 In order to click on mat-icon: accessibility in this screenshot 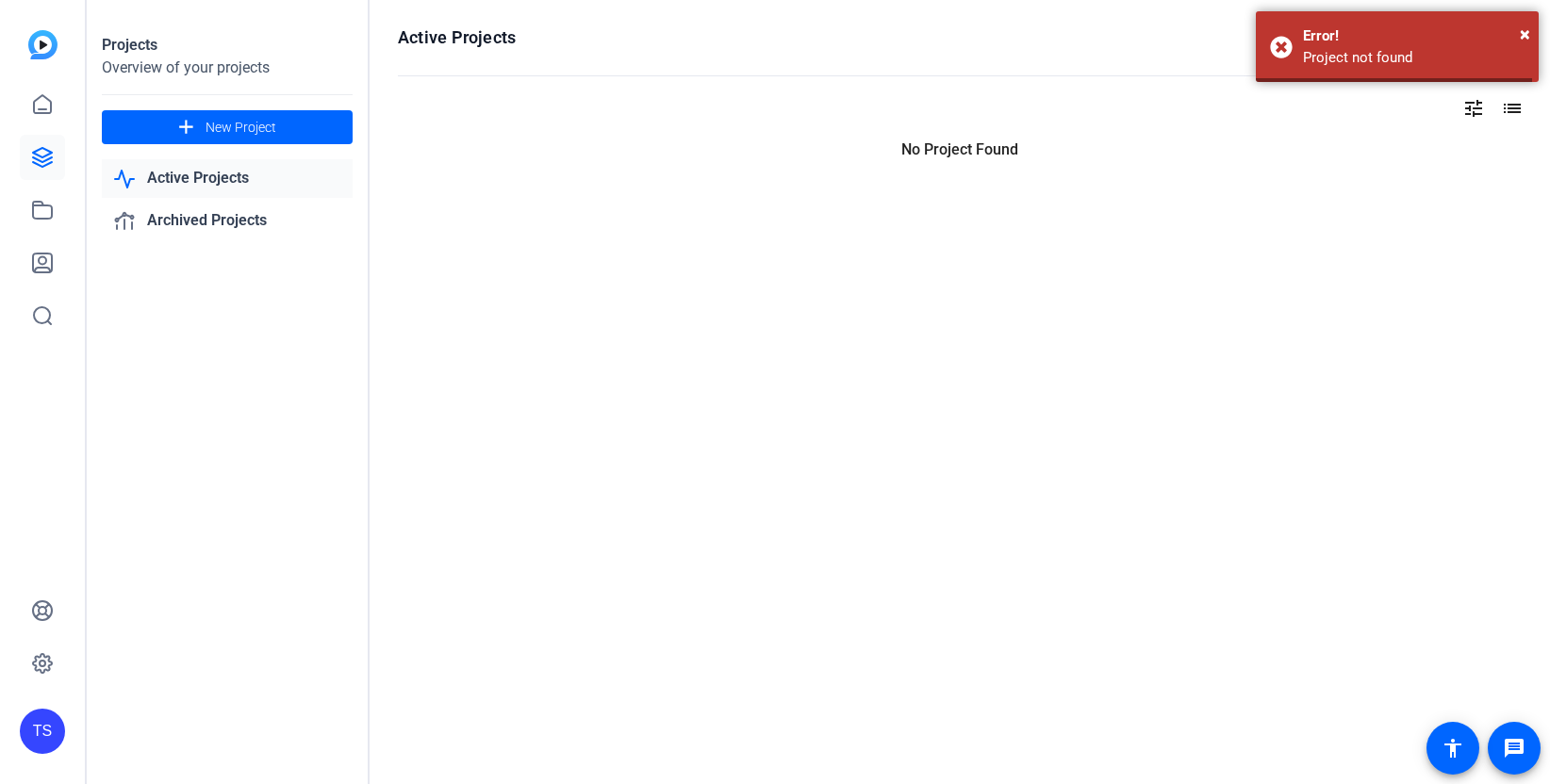, I will do `click(1453, 748)`.